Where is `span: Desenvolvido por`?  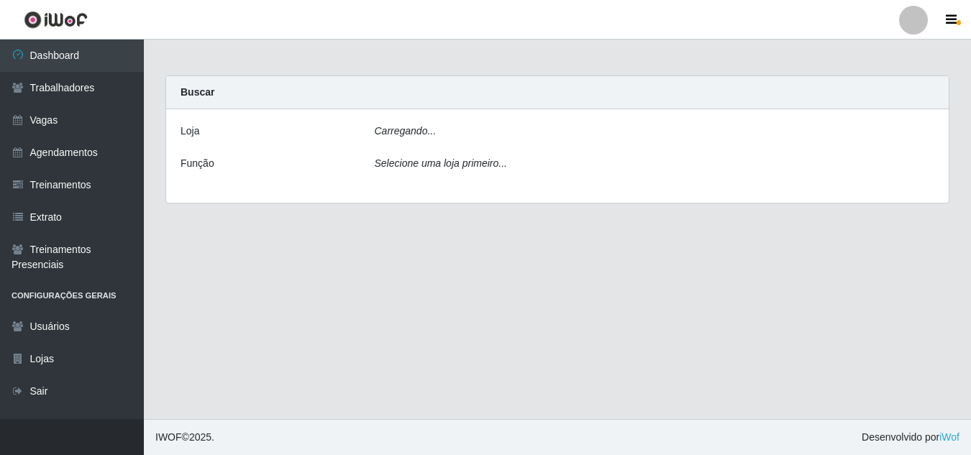 span: Desenvolvido por is located at coordinates (911, 437).